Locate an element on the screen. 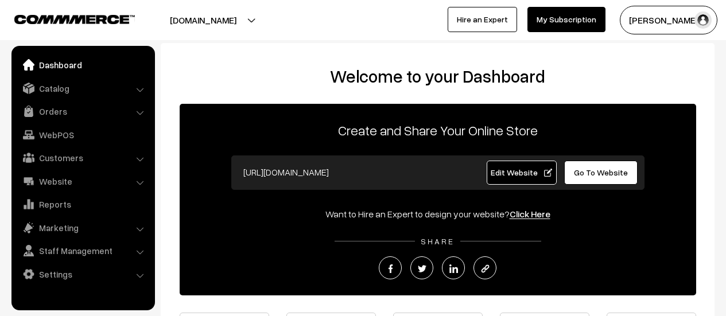 The image size is (726, 316). img: COMMMERCE is located at coordinates (75, 19).